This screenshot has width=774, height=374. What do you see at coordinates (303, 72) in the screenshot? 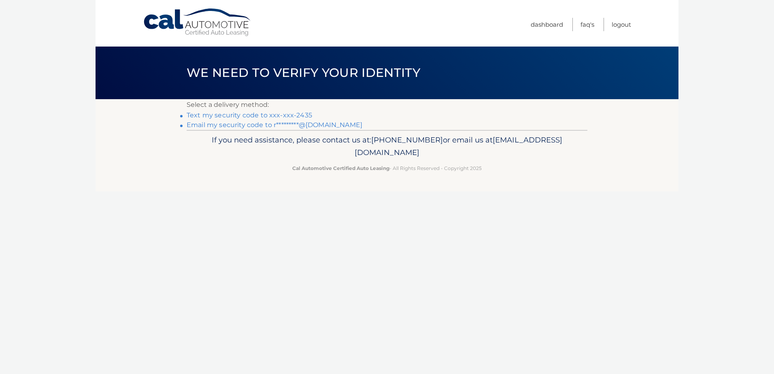
I see `span: We need to verify your identity` at bounding box center [303, 72].